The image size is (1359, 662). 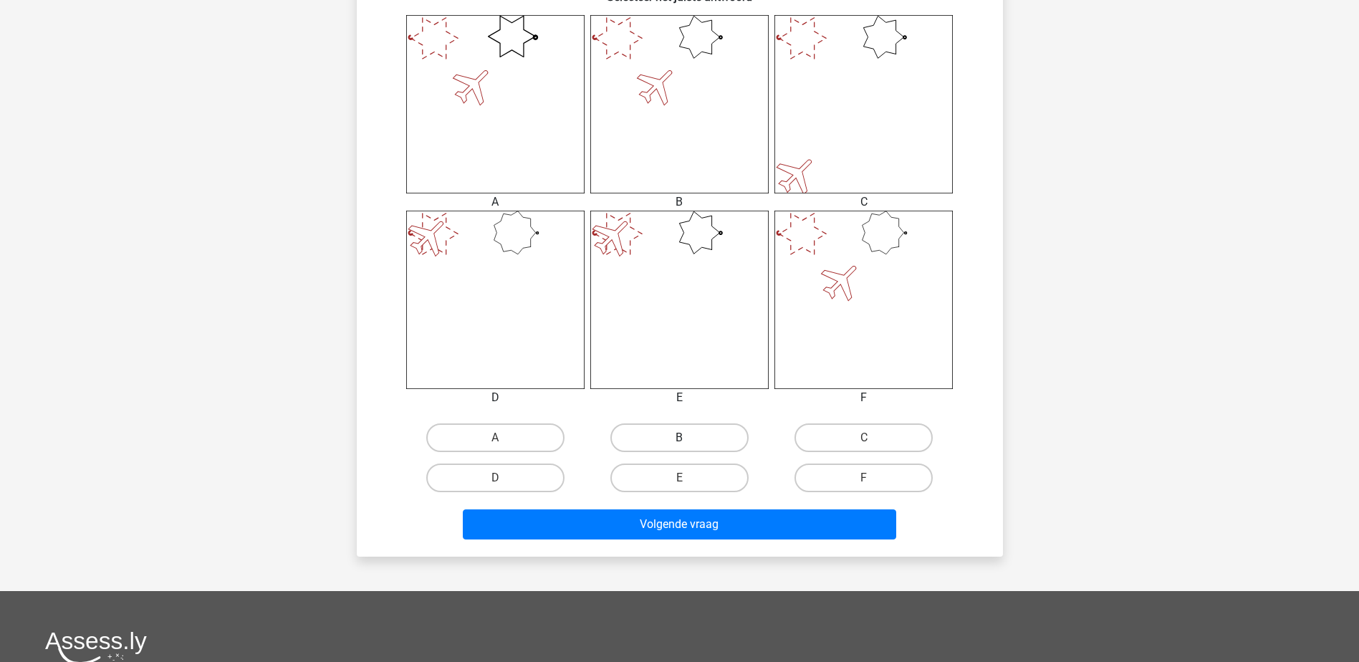 What do you see at coordinates (495, 398) in the screenshot?
I see `div: D` at bounding box center [495, 398].